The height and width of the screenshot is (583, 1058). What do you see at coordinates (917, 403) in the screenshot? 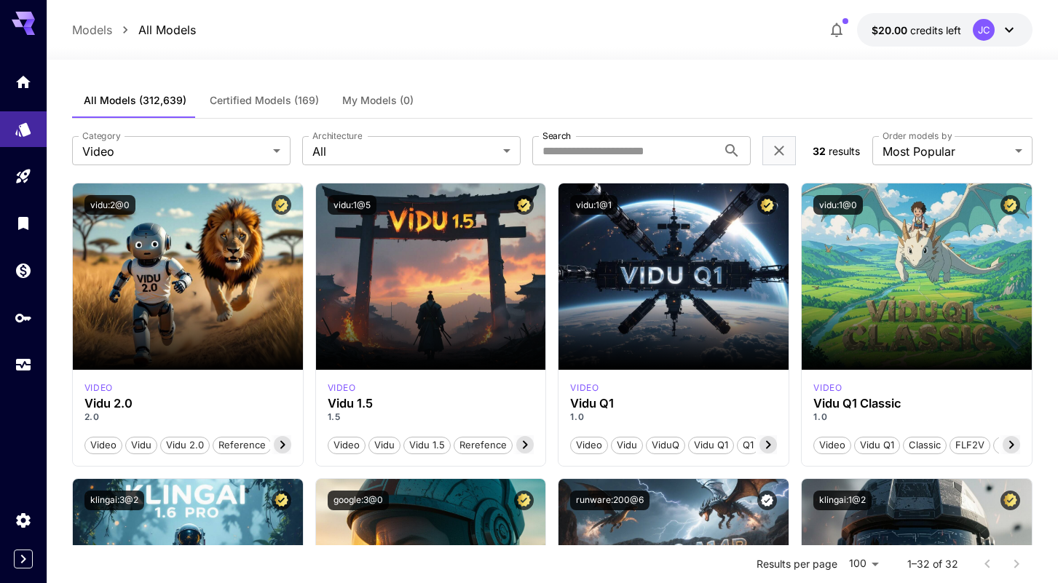
I see `h3: Vidu Q1 Classic` at bounding box center [917, 403].